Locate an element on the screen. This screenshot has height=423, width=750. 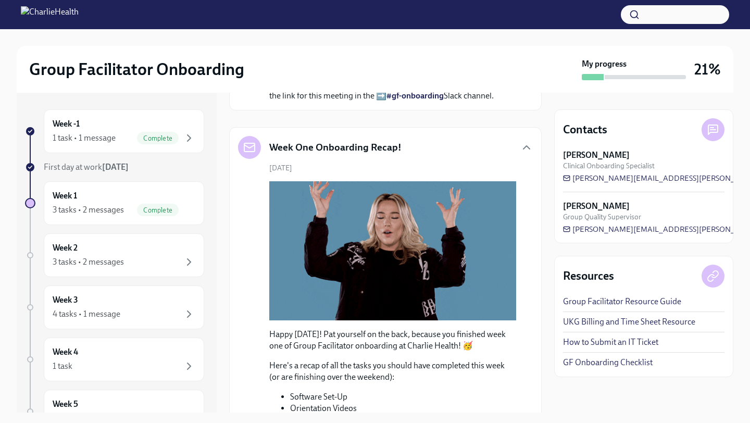
h4: Resources is located at coordinates (589, 276).